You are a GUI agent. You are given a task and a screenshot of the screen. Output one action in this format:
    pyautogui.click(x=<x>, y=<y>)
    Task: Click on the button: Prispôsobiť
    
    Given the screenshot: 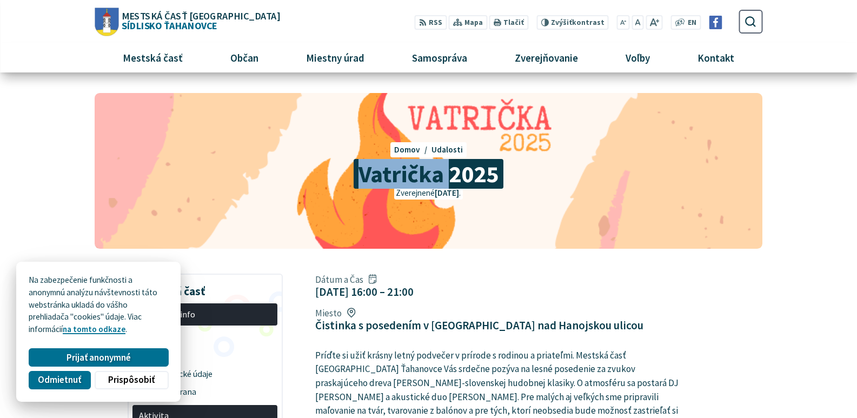 What is the action you would take?
    pyautogui.click(x=131, y=380)
    